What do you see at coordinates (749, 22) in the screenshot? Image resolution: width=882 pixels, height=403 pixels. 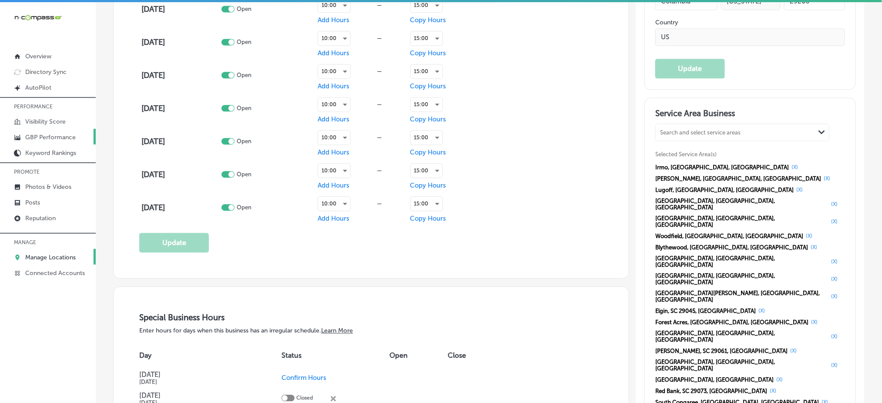 I see `label: Country` at bounding box center [749, 22].